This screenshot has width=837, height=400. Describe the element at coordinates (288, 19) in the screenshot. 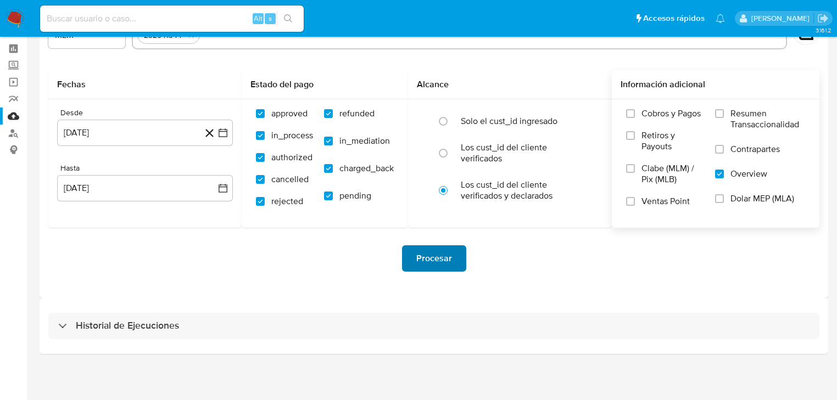

I see `button: search-icon` at that location.